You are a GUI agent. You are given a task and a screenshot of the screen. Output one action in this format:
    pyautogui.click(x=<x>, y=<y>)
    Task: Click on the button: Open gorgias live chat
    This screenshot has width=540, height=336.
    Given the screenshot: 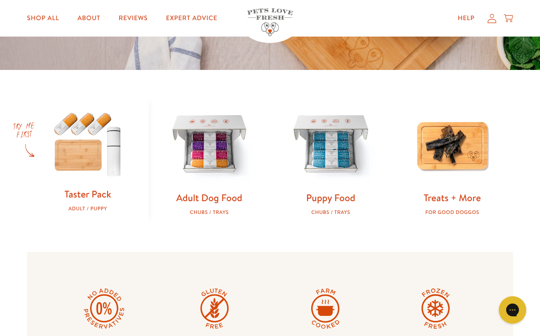 What is the action you would take?
    pyautogui.click(x=18, y=17)
    